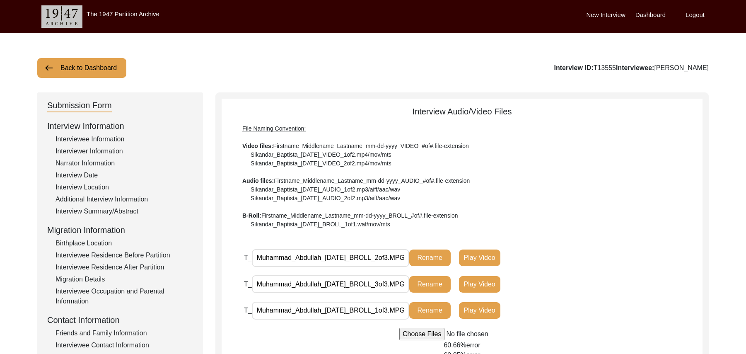  What do you see at coordinates (635, 68) in the screenshot?
I see `b: Interviewee:` at bounding box center [635, 68].